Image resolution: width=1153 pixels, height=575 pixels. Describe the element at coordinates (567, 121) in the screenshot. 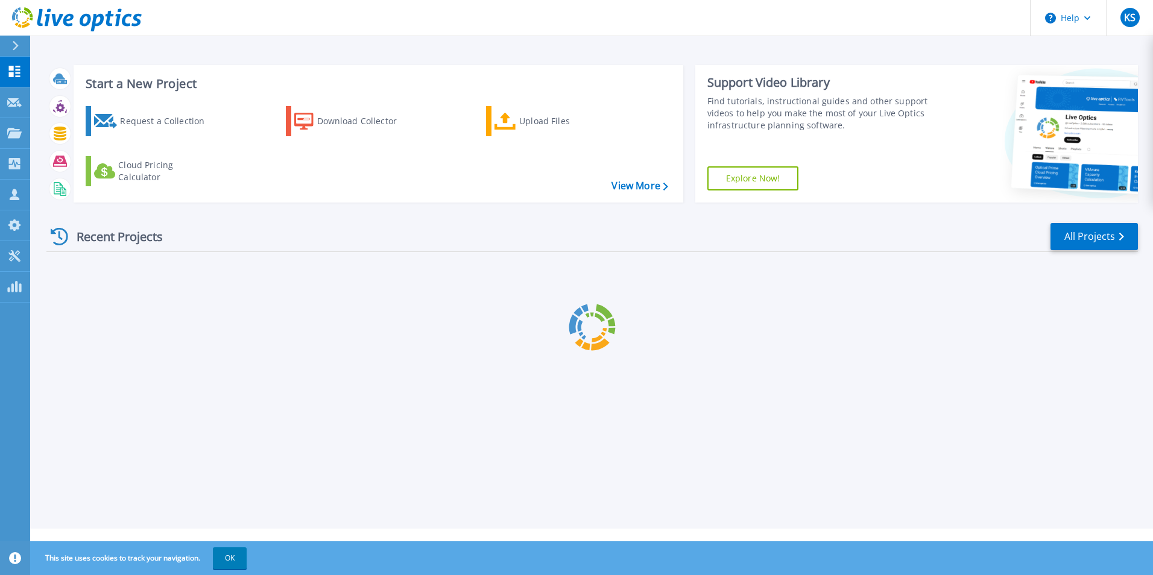

I see `div: Upload Files` at that location.